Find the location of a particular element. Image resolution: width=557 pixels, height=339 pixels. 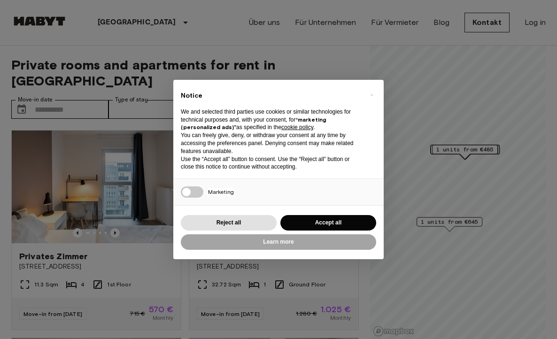

strong: “marketing (personalized ads)” is located at coordinates (254, 124).